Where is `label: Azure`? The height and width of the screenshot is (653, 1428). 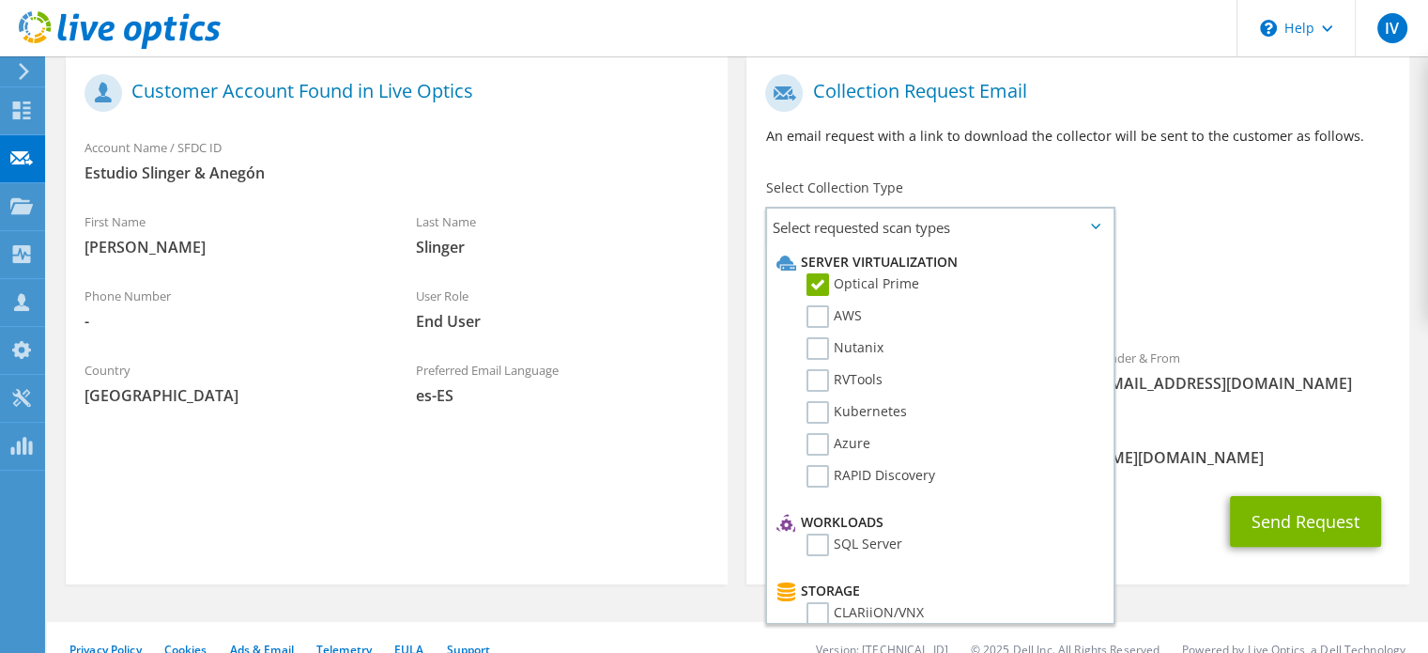
label: Azure is located at coordinates (839, 444).